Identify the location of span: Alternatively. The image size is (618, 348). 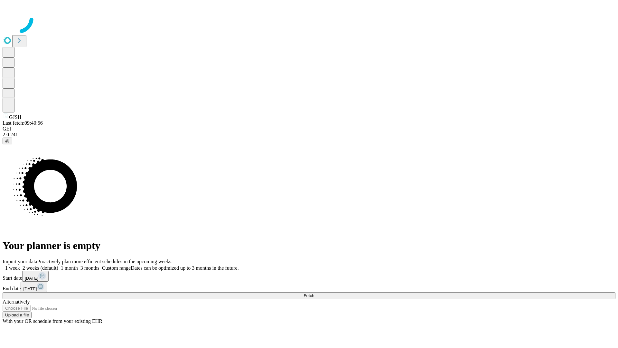
(16, 301).